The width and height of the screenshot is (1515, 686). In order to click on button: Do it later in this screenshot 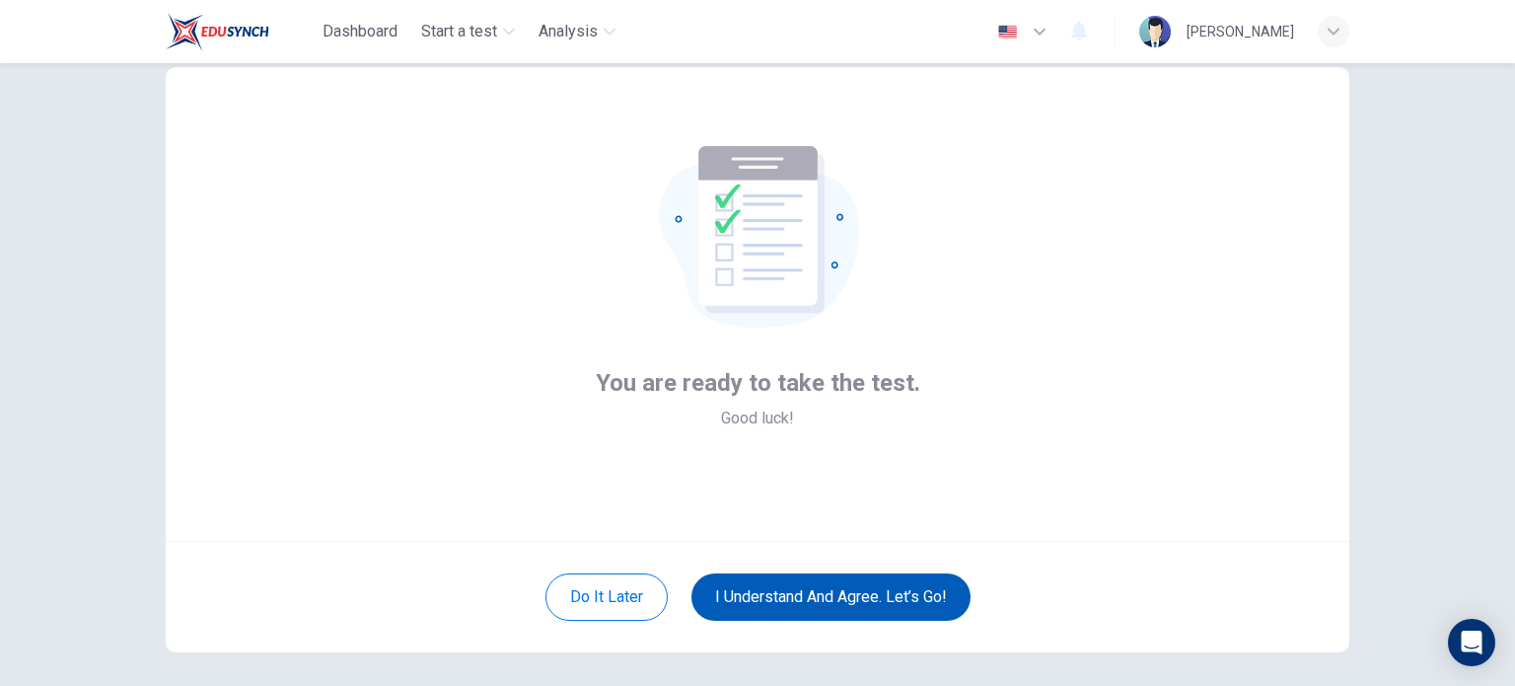, I will do `click(607, 597)`.